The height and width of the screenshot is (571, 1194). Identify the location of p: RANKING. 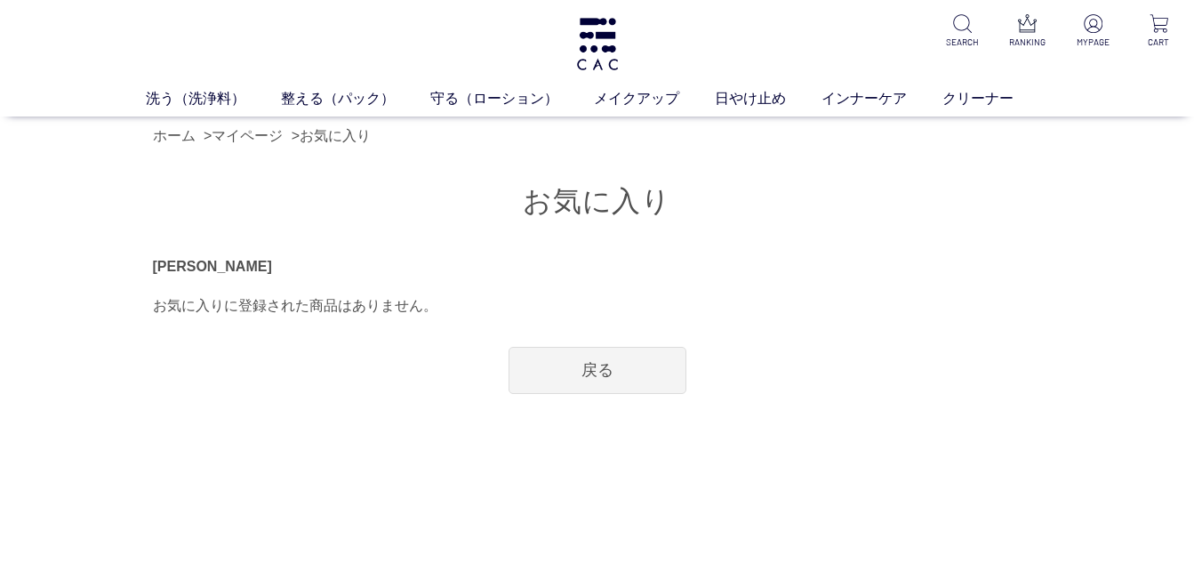
(1027, 42).